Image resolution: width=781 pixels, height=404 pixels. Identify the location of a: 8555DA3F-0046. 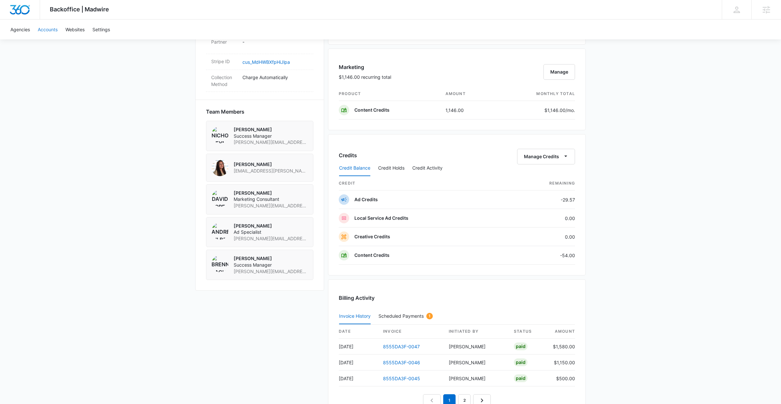
(401, 362).